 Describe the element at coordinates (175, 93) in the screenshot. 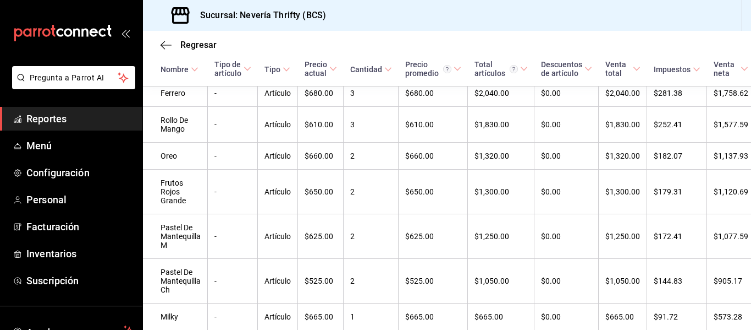

I see `td: Ferrero` at that location.